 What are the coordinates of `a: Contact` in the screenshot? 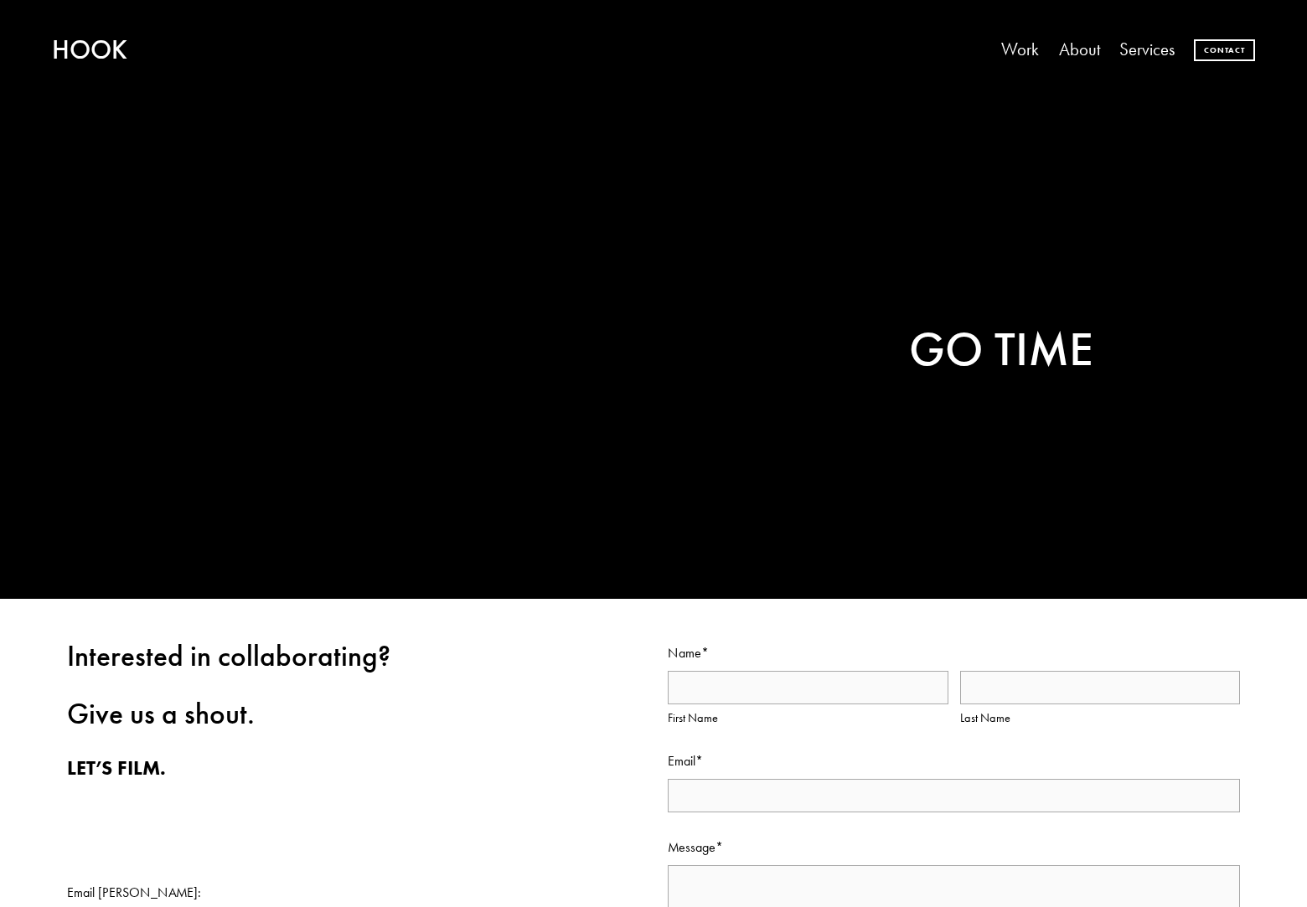 It's located at (1224, 50).